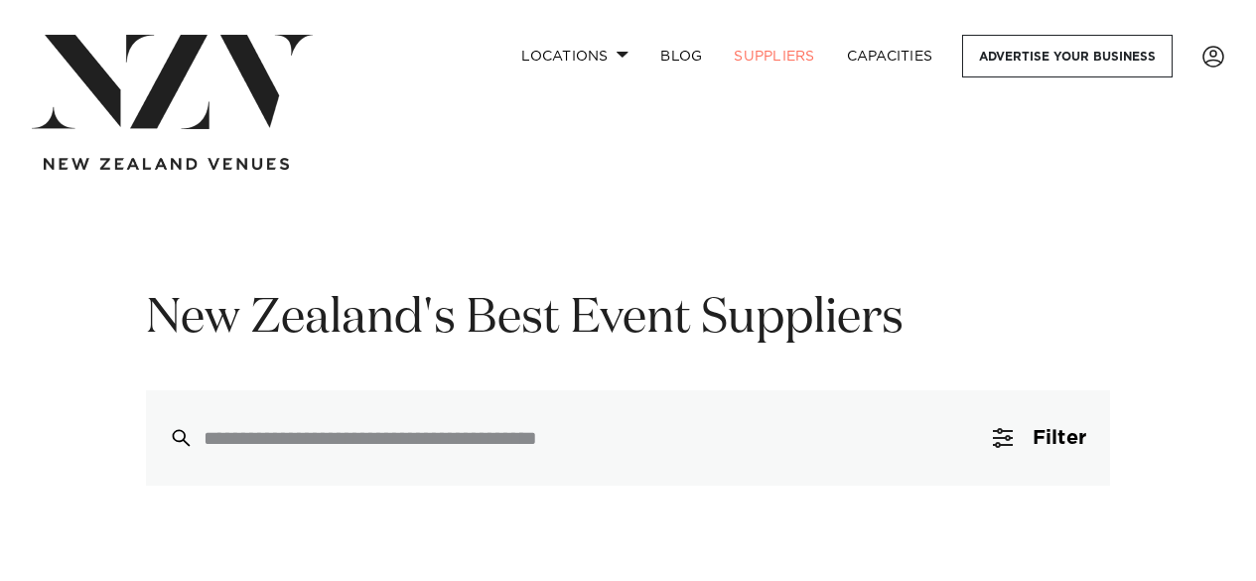 This screenshot has height=581, width=1256. I want to click on span: Filter, so click(1060, 438).